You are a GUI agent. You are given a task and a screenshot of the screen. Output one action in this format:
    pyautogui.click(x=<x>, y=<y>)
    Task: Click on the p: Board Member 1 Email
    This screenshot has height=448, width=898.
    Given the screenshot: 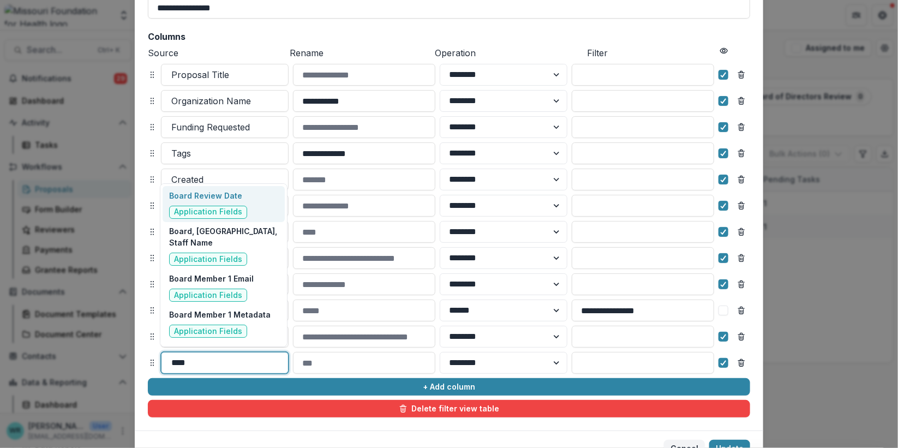 What is the action you would take?
    pyautogui.click(x=211, y=278)
    